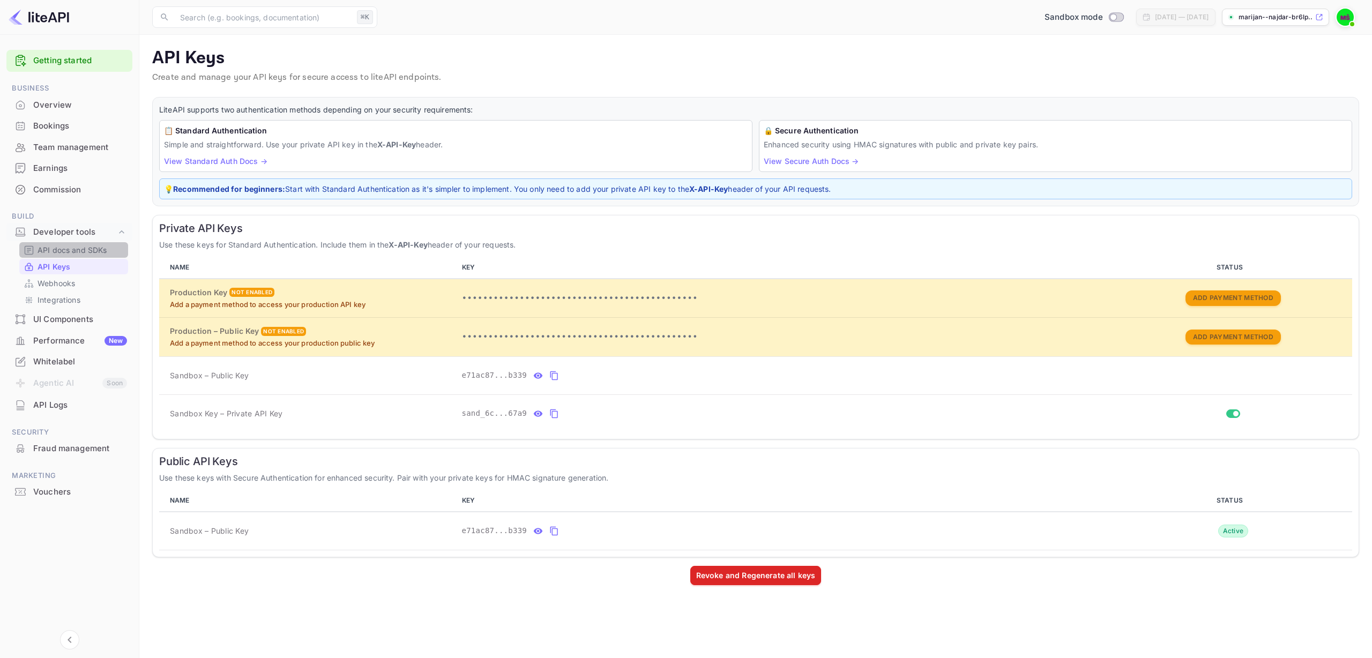 Image resolution: width=1372 pixels, height=658 pixels. What do you see at coordinates (756, 244) in the screenshot?
I see `p: Use these keys for Standard Authentication. Include them in the header of your requests.` at bounding box center [756, 244].